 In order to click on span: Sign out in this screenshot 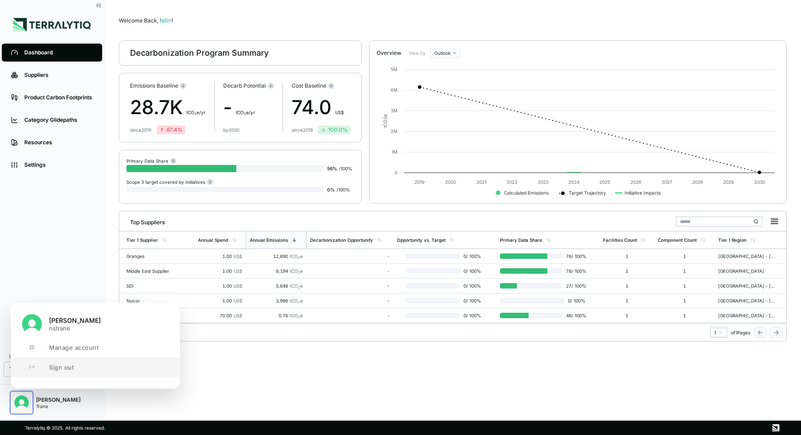, I will do `click(61, 368)`.